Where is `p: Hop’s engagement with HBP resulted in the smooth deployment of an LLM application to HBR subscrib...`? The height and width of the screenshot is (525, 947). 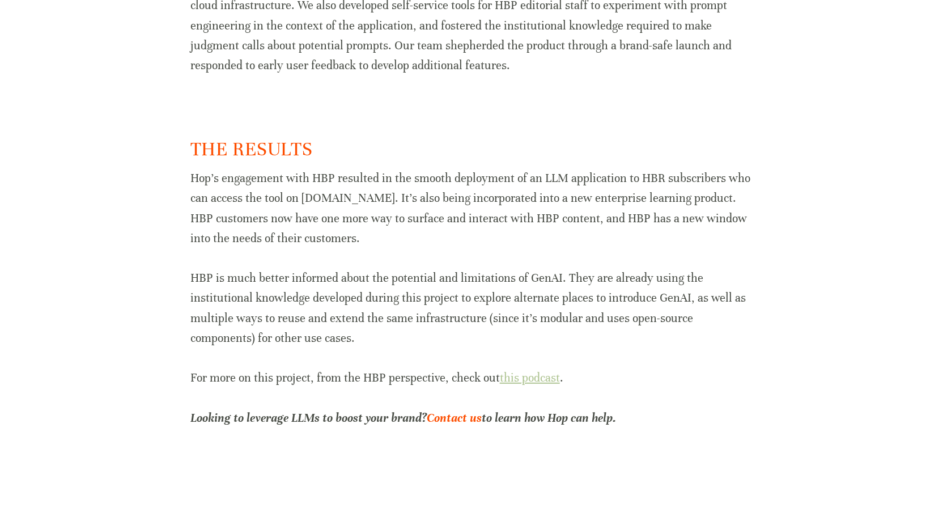
p: Hop’s engagement with HBP resulted in the smooth deployment of an LLM application to HBR subscrib... is located at coordinates (474, 208).